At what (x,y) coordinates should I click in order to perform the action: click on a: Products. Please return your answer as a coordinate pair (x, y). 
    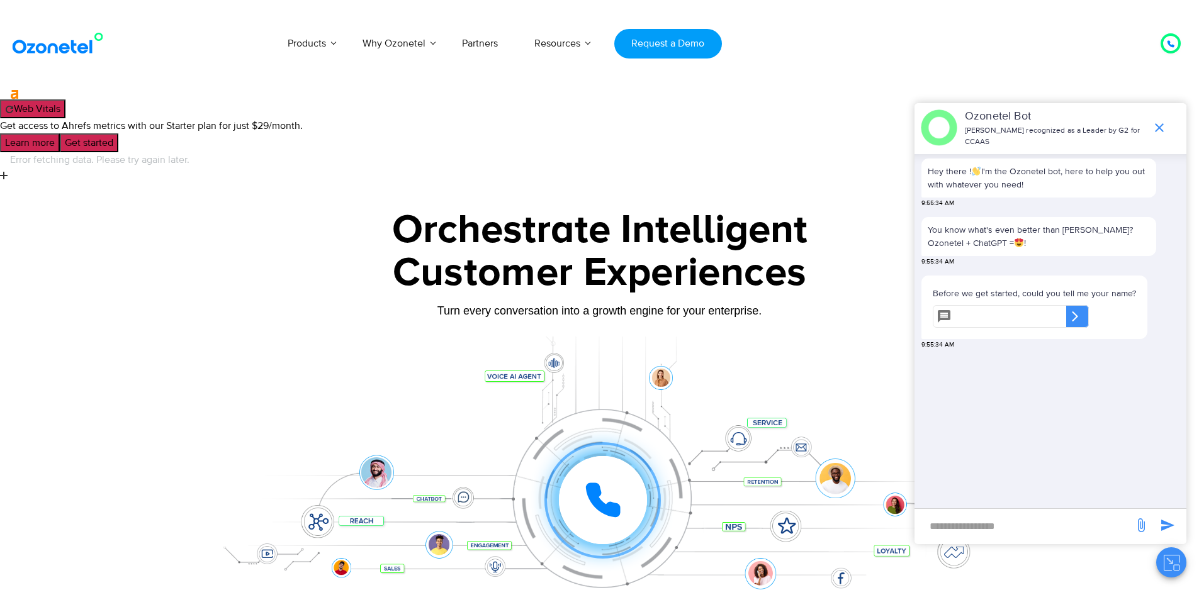
    Looking at the image, I should click on (307, 43).